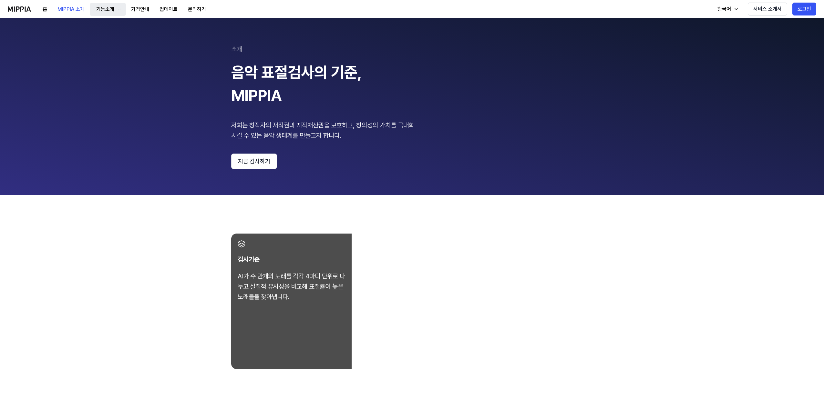 The height and width of the screenshot is (410, 824). Describe the element at coordinates (108, 9) in the screenshot. I see `button: 기능소개` at that location.